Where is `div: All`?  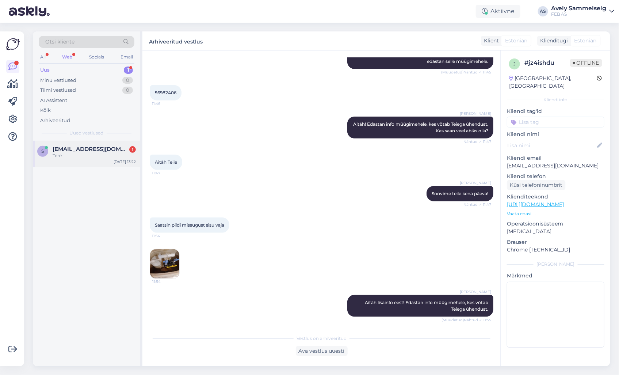
div: All is located at coordinates (43, 57).